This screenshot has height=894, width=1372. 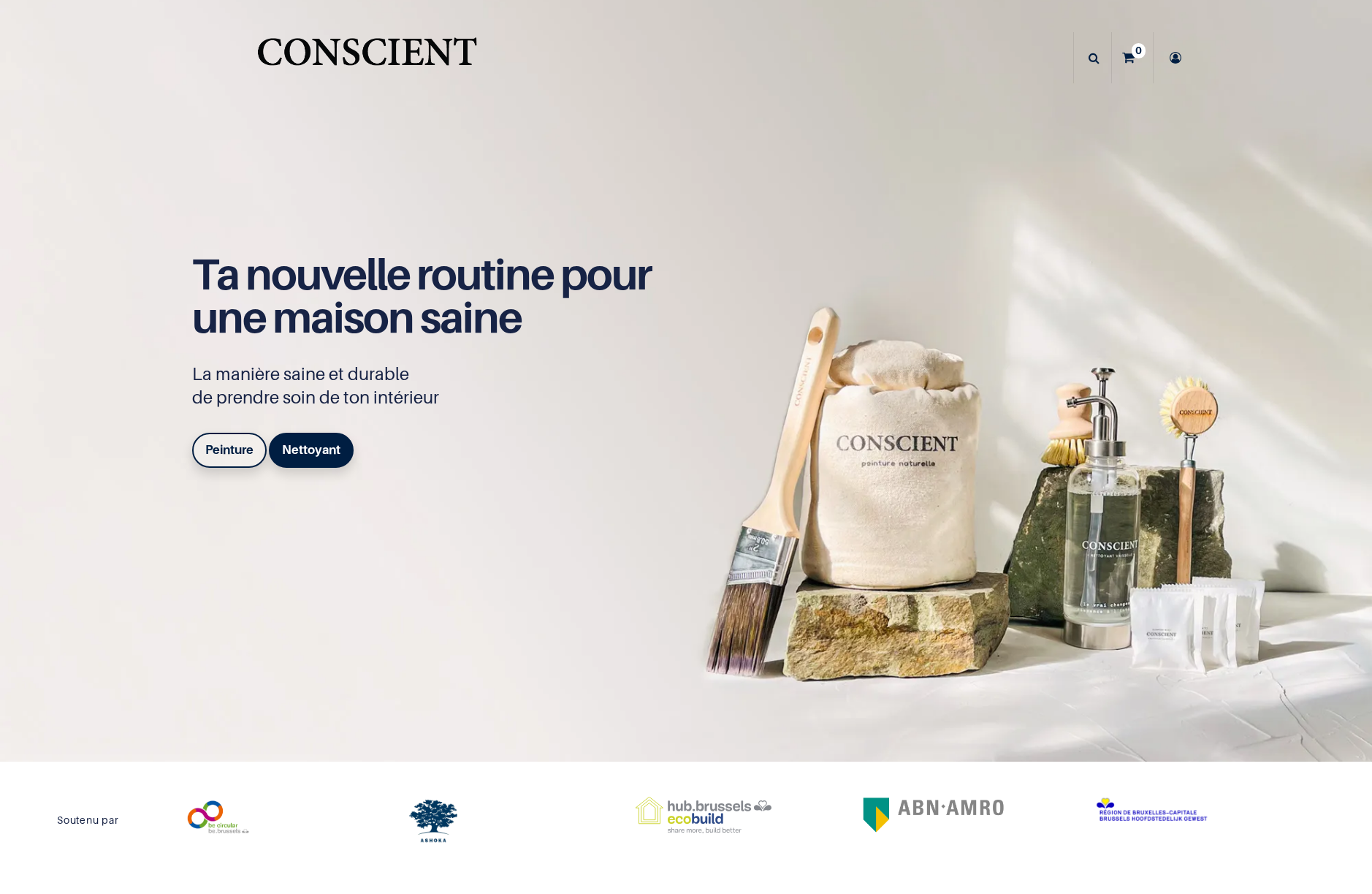 I want to click on img: 2560px-ABN-AMRO_Logo_new_colors.svg.png, so click(x=933, y=815).